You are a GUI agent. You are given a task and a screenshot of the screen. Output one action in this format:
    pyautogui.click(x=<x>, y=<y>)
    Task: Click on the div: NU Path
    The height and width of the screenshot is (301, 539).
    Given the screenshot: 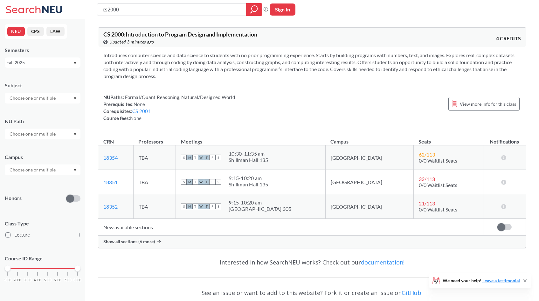 What is the action you would take?
    pyautogui.click(x=43, y=121)
    